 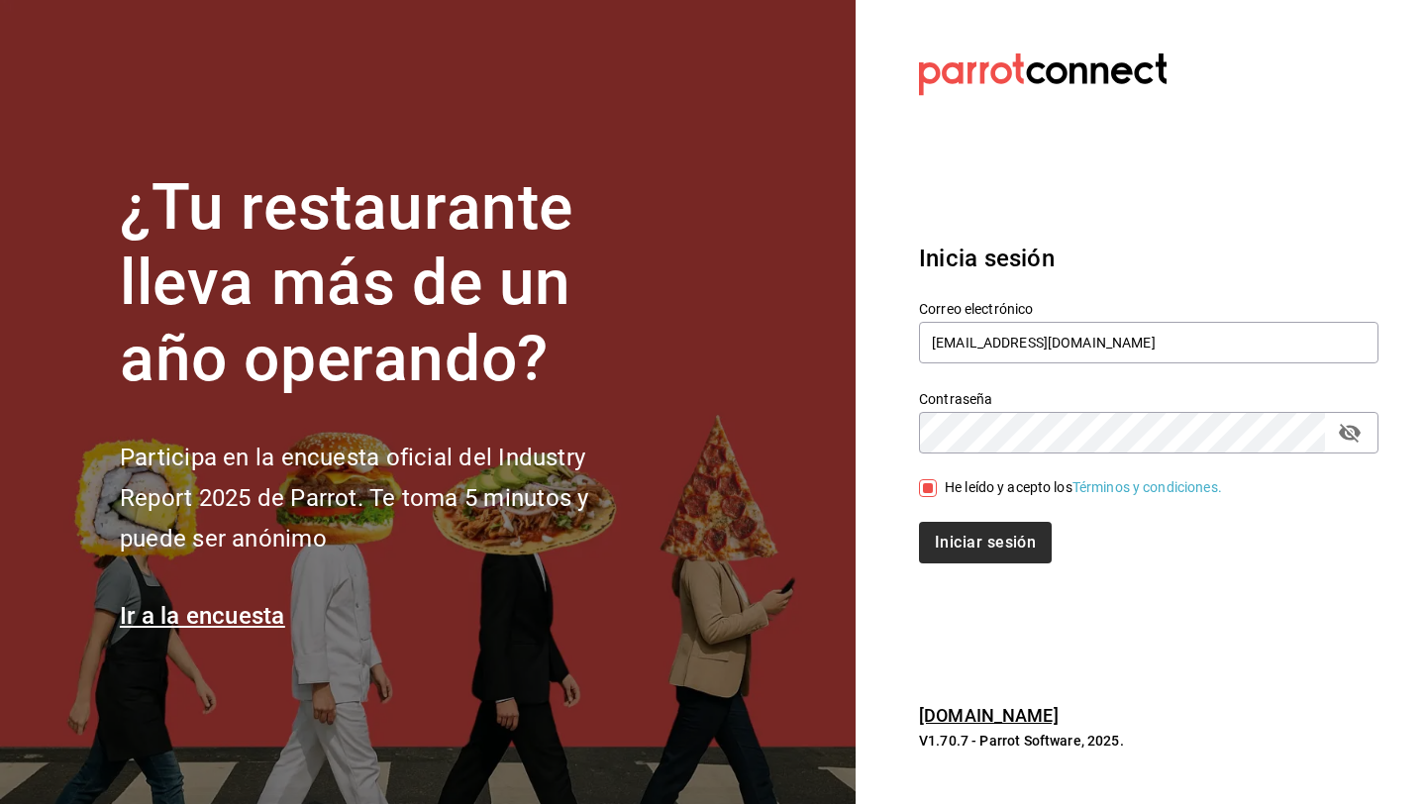 What do you see at coordinates (202, 616) in the screenshot?
I see `a: Ir a la encuesta` at bounding box center [202, 616].